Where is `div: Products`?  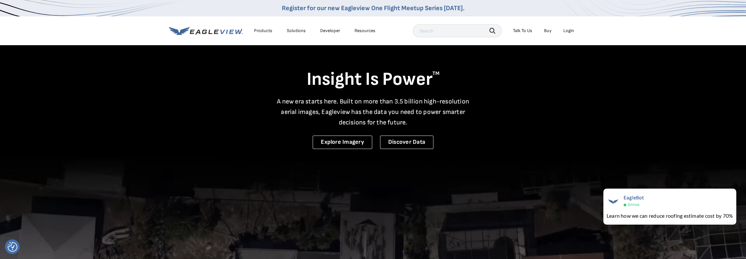 div: Products is located at coordinates (263, 31).